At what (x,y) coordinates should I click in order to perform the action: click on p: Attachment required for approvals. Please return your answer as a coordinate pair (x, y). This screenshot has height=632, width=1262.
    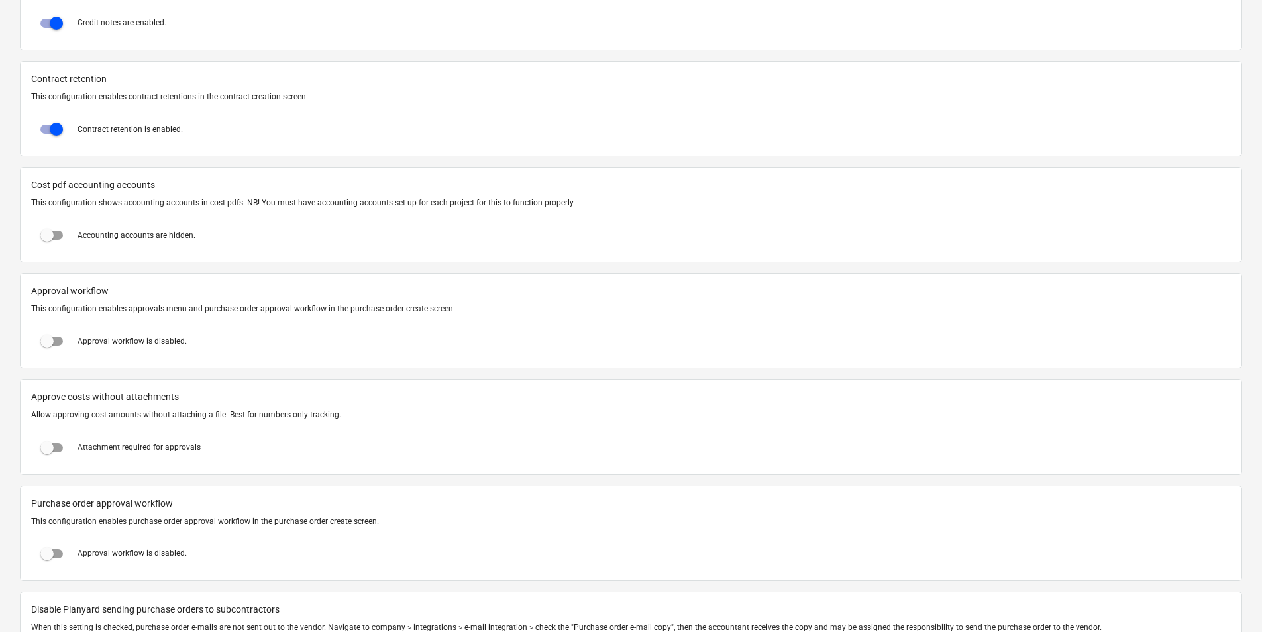
    Looking at the image, I should click on (139, 447).